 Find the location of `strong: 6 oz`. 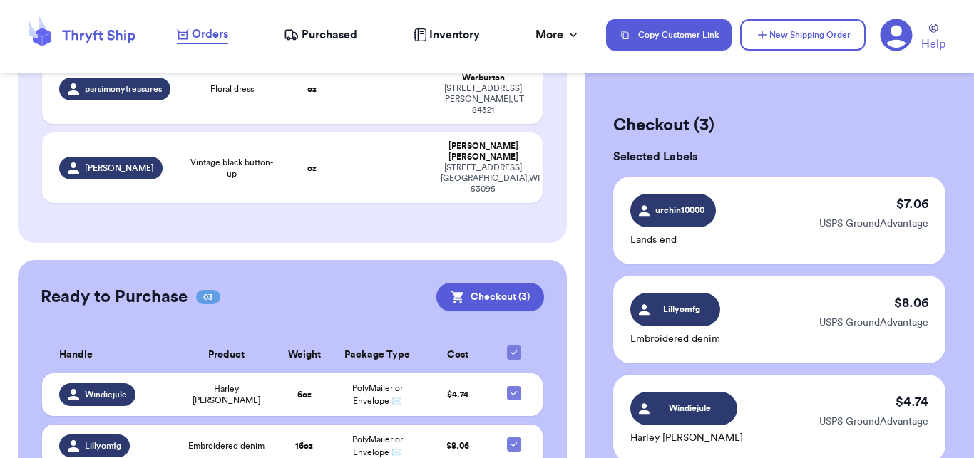

strong: 6 oz is located at coordinates (304, 395).